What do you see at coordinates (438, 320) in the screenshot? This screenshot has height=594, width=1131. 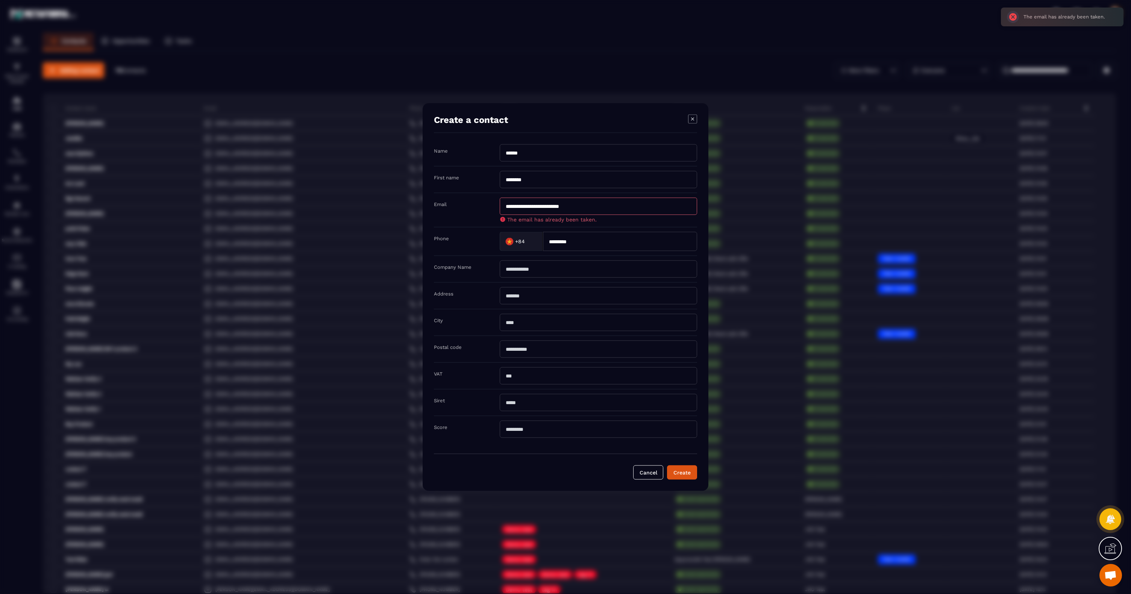 I see `label: City` at bounding box center [438, 320].